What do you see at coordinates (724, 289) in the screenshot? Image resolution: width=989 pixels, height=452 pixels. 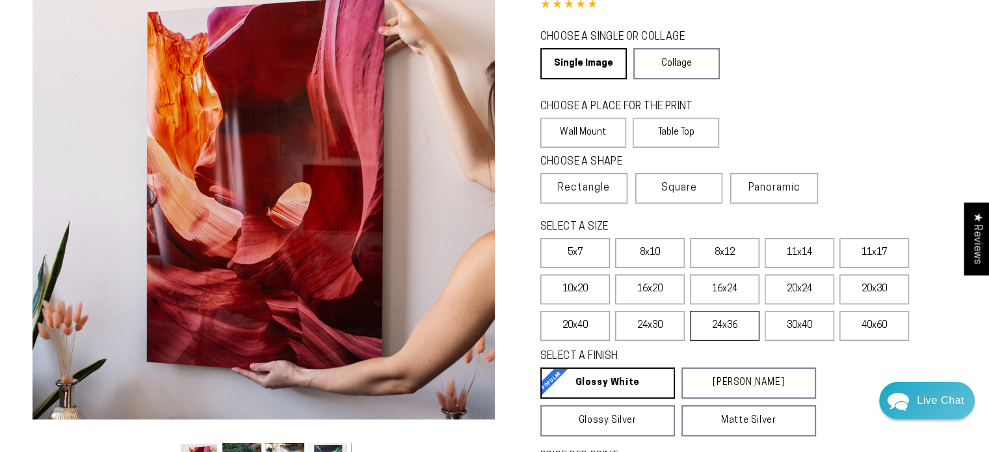 I see `label: 16x24` at bounding box center [724, 289].